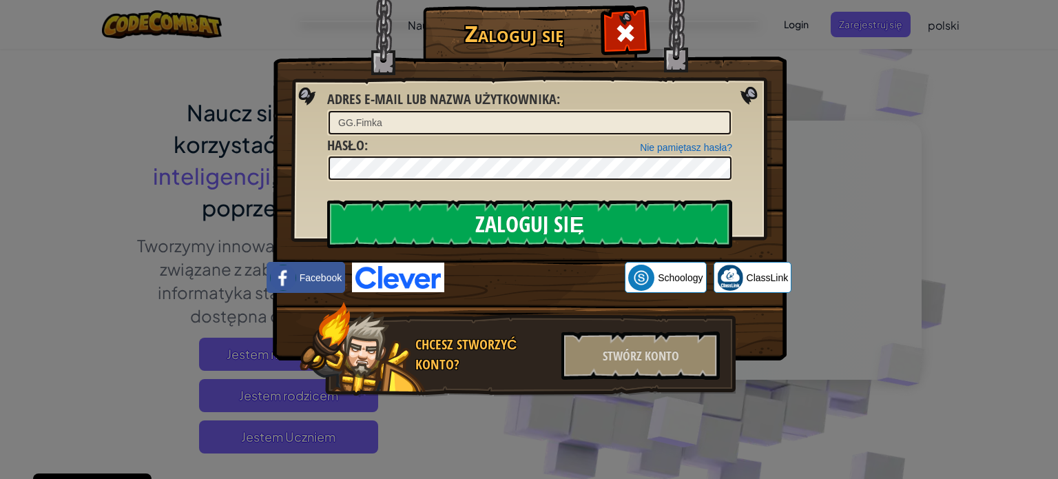 This screenshot has height=479, width=1058. What do you see at coordinates (641, 277) in the screenshot?
I see `img: schoology.png` at bounding box center [641, 277].